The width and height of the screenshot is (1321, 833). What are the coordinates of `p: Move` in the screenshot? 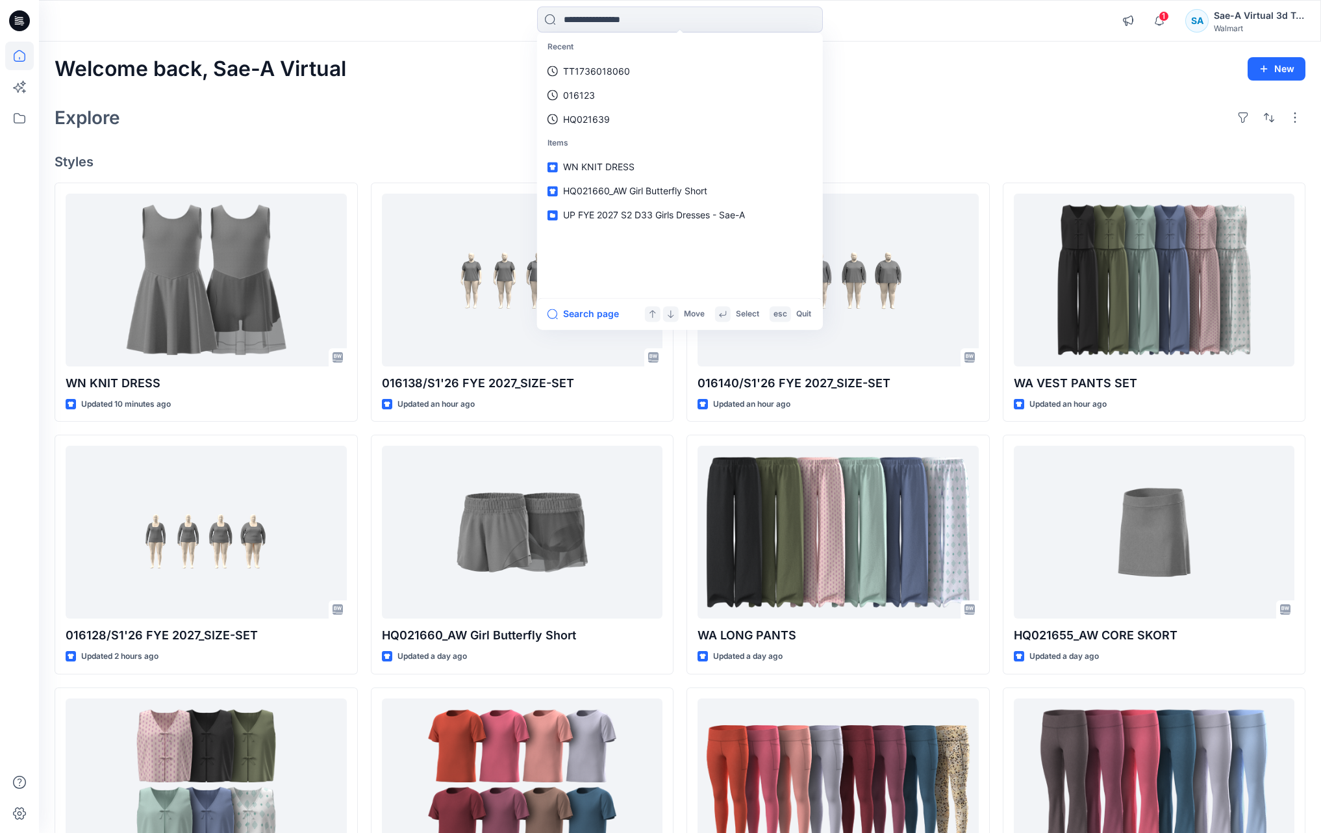 It's located at (695, 314).